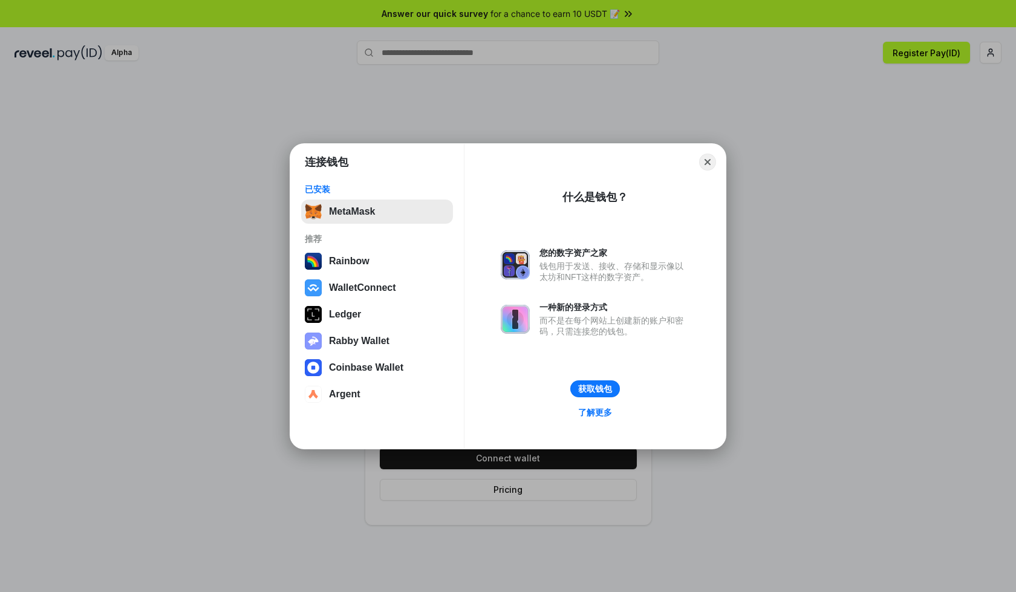 The image size is (1016, 592). I want to click on button: WalletConnect, so click(377, 288).